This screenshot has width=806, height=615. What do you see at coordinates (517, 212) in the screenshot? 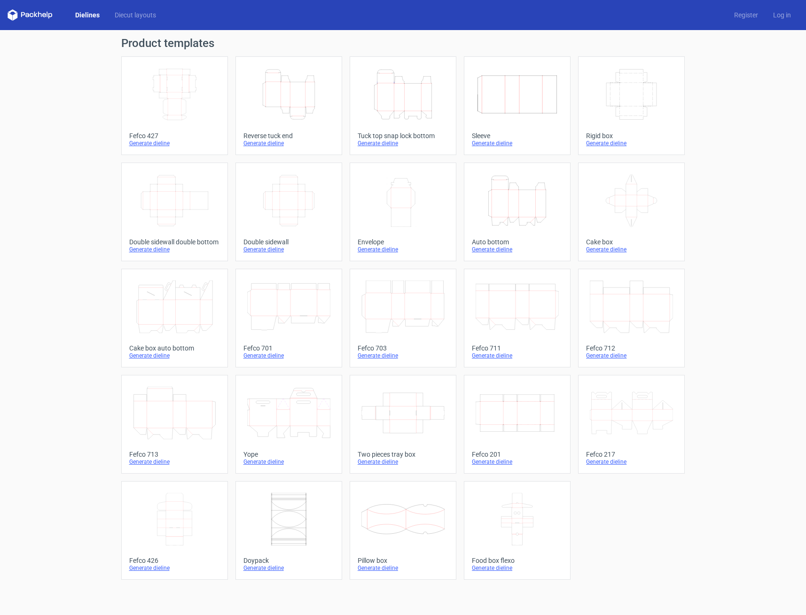
I see `a: Auto bottomGenerate dieline` at bounding box center [517, 212].